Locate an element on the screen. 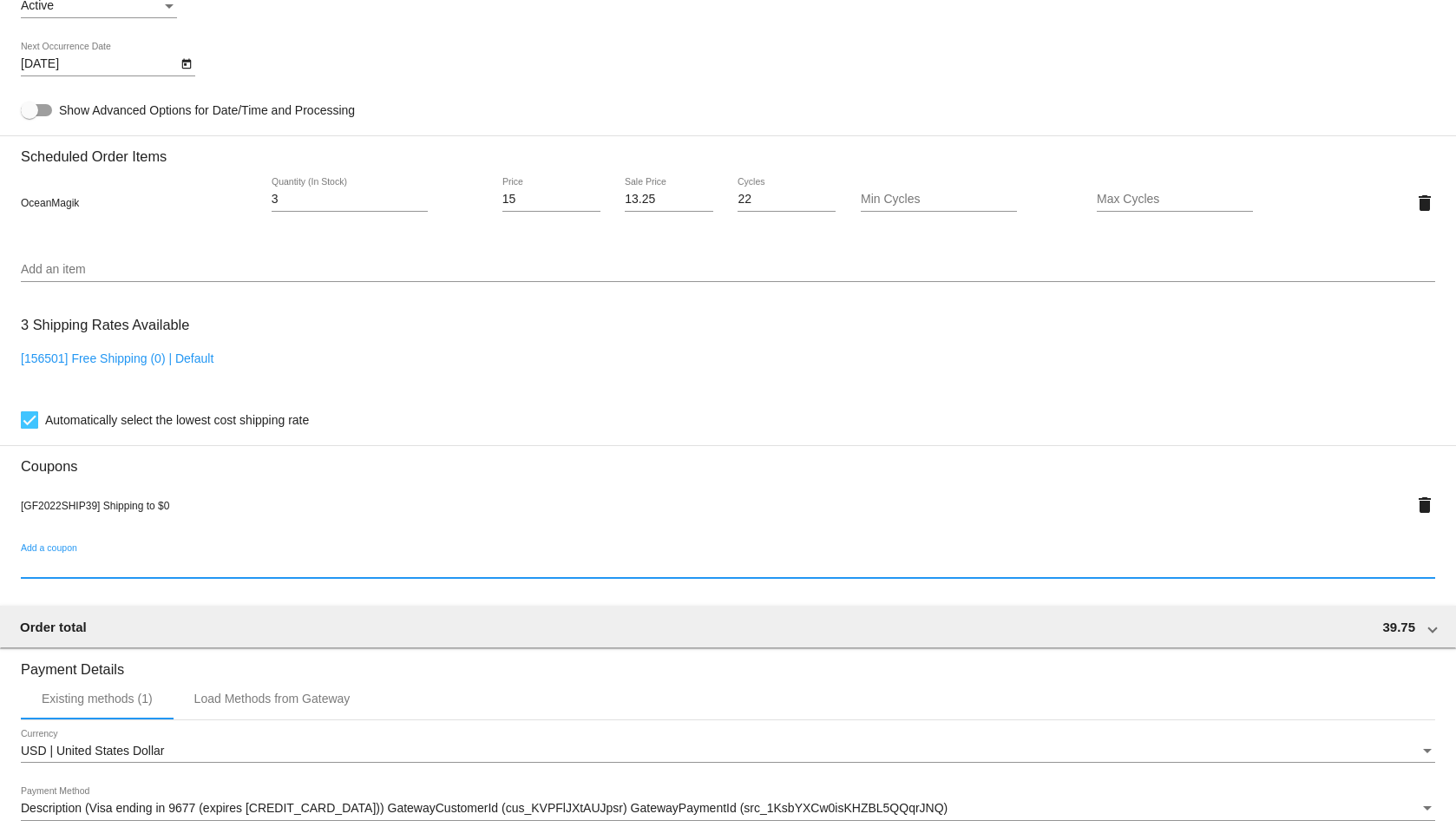 The width and height of the screenshot is (1456, 827). h3: Scheduled Order Items is located at coordinates (728, 150).